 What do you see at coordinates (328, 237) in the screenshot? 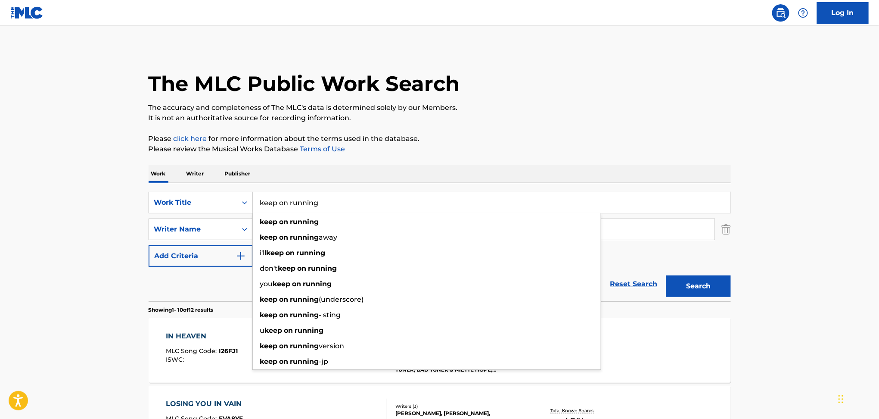
I see `span: away` at bounding box center [328, 237].